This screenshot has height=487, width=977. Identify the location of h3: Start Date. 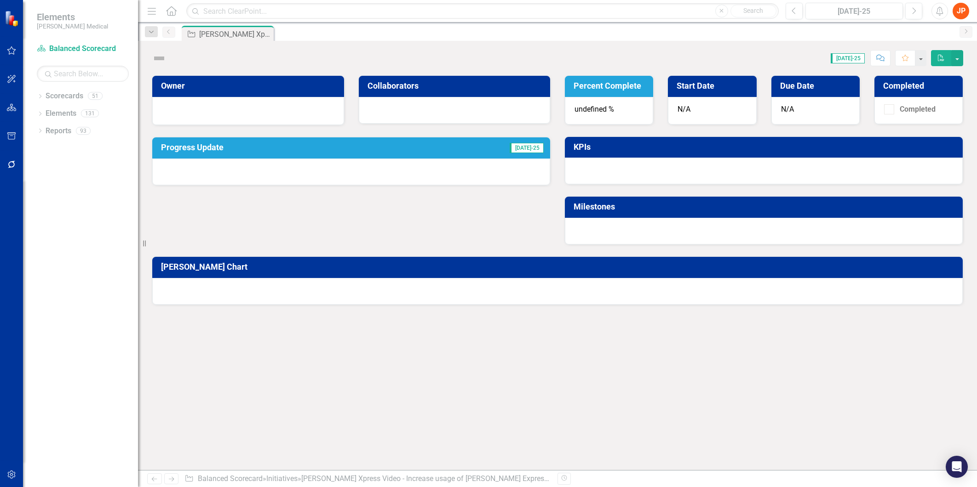
(713, 86).